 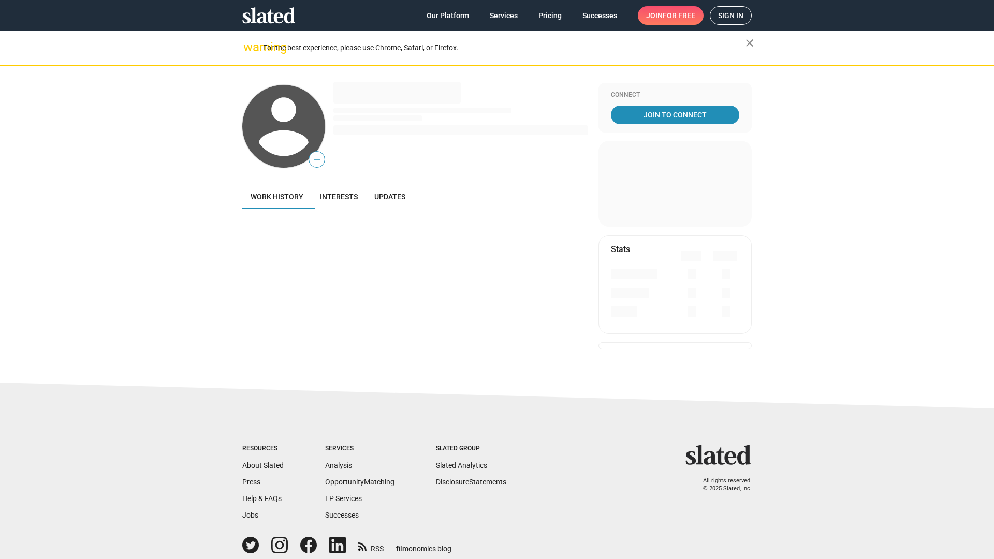 What do you see at coordinates (360, 449) in the screenshot?
I see `div: Services` at bounding box center [360, 449].